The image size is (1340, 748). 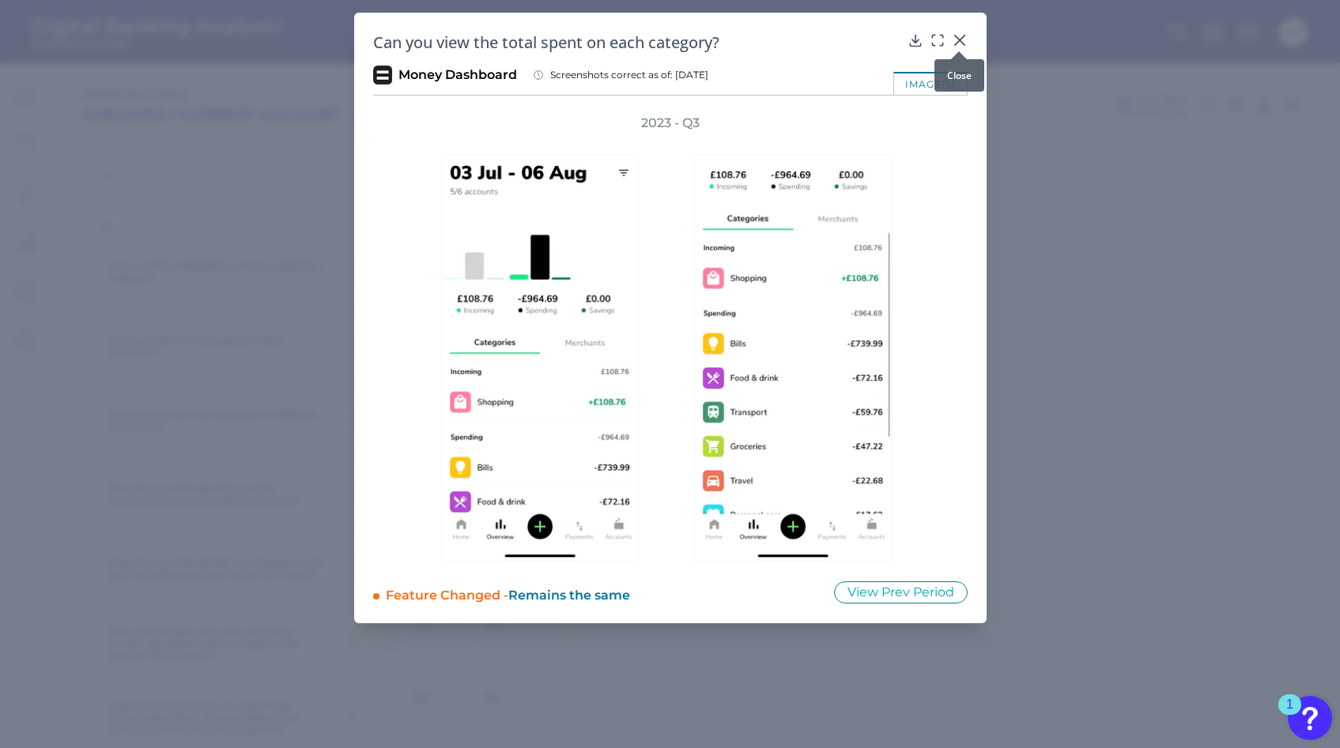 I want to click on span: Remains the same, so click(x=569, y=595).